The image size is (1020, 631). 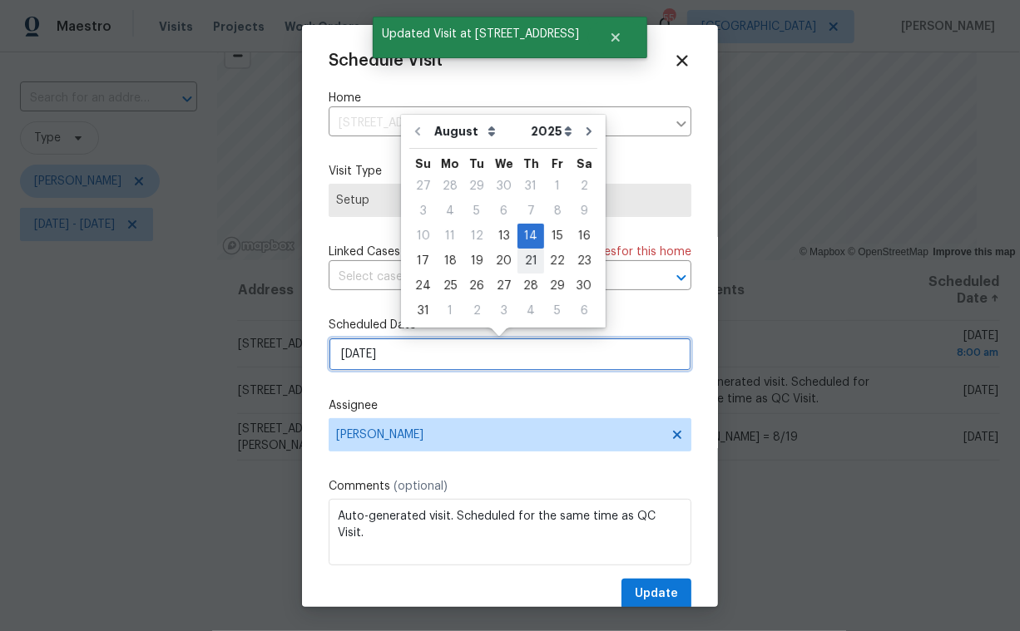 What do you see at coordinates (450, 186) in the screenshot?
I see `div: Mon Jul 28 2025` at bounding box center [450, 186].